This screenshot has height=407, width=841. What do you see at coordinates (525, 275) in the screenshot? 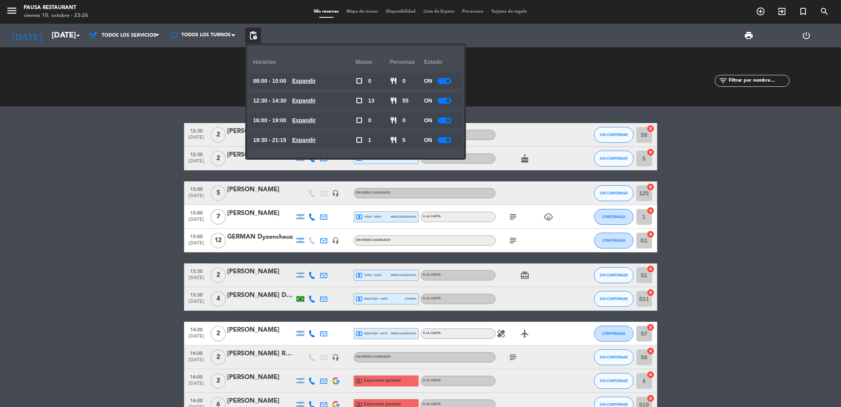
I see `i: card_giftcard` at bounding box center [525, 275].